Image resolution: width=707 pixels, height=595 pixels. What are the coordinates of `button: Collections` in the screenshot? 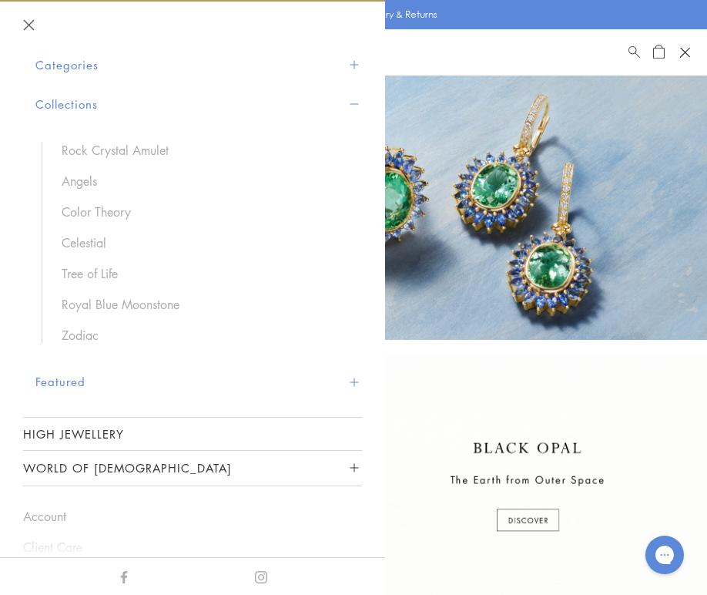 It's located at (199, 104).